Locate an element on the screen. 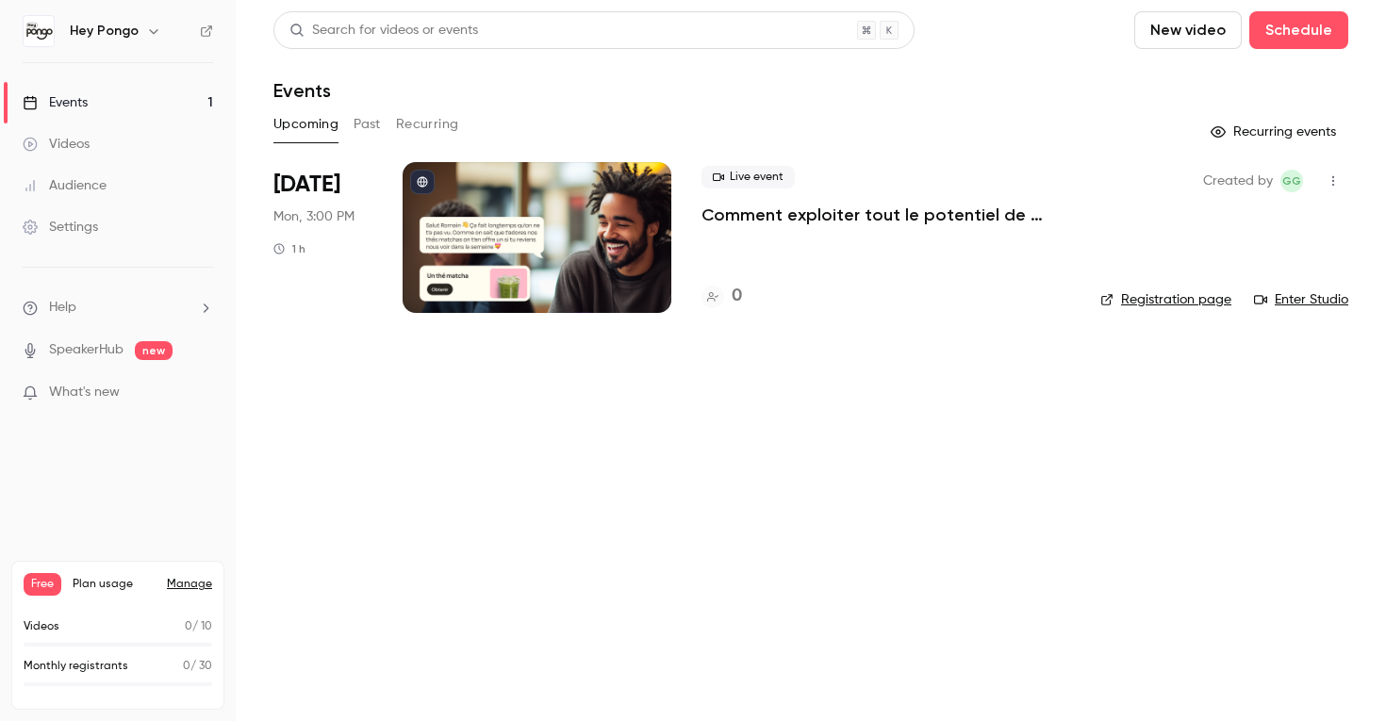 This screenshot has width=1386, height=721. span: GG is located at coordinates (1292, 181).